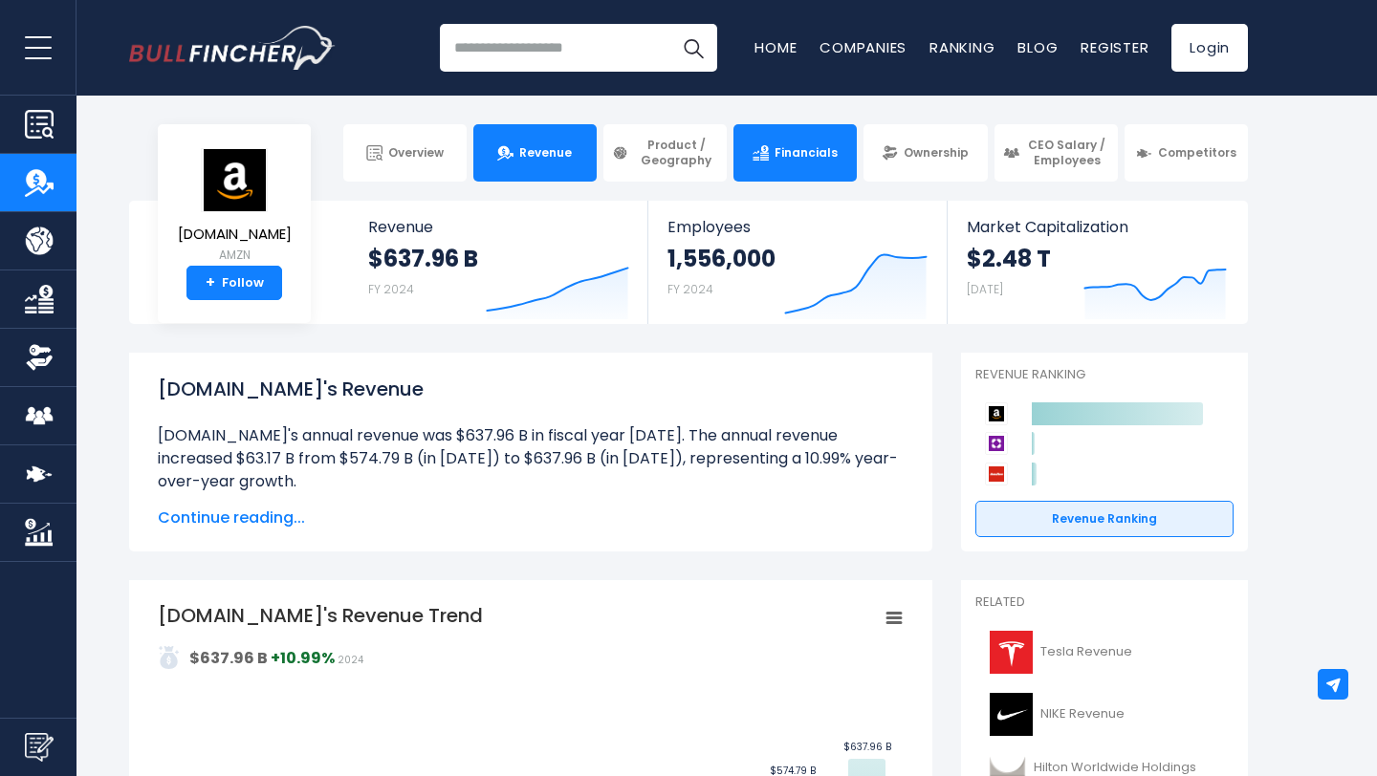  What do you see at coordinates (1097, 227) in the screenshot?
I see `span: Market Capitalization` at bounding box center [1097, 227].